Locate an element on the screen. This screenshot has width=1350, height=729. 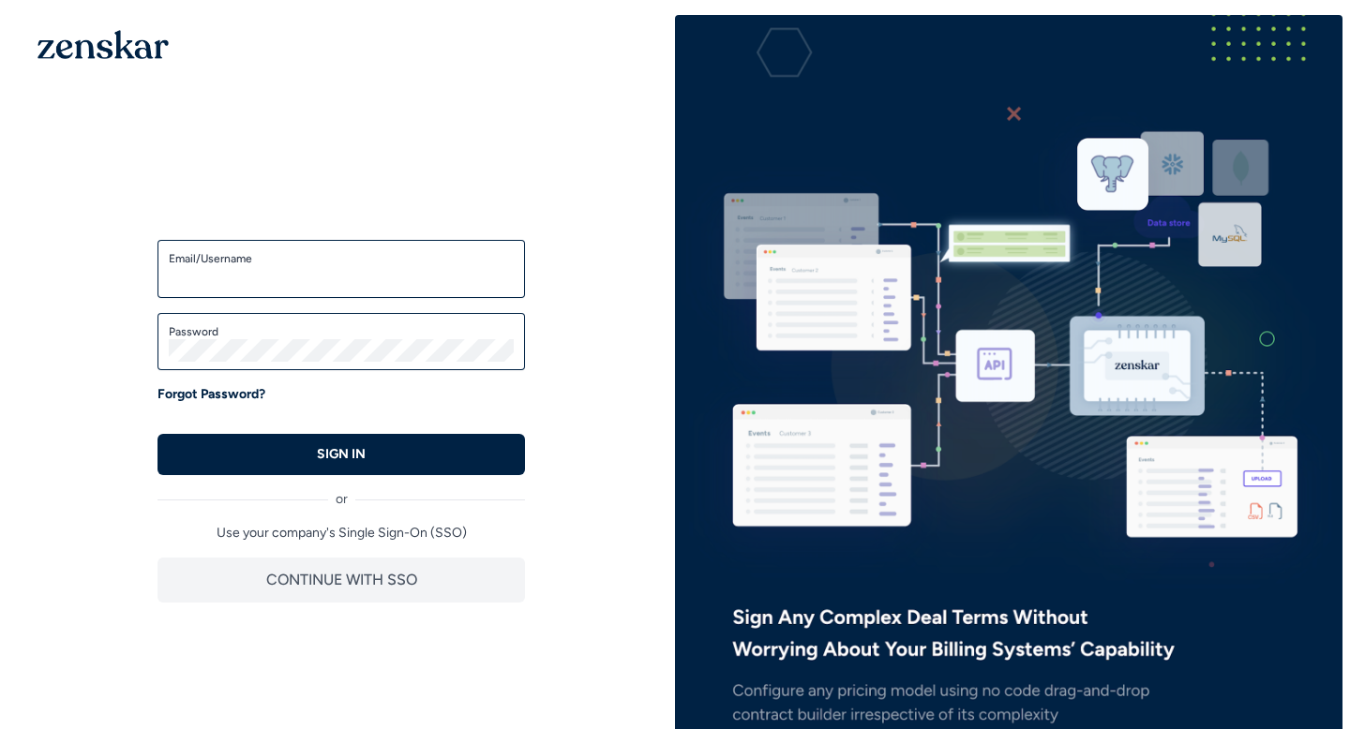
img: 1OGAJ2xQqyY4LXKgY66KYq0eOWRCkrZdAb3gUhuVAqdWPZE9SRJmCz+oDMSn4zDLXe31Ii730ItAGKgCKgCCgCikA4Av8PJUP... is located at coordinates (103, 44).